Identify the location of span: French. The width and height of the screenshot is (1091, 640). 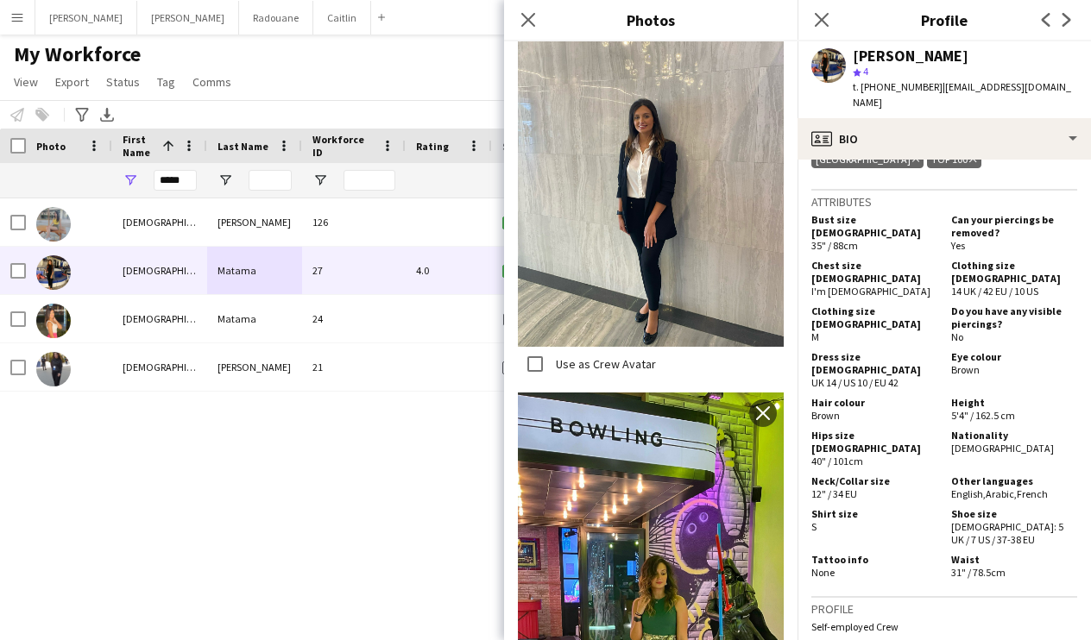
(1032, 494).